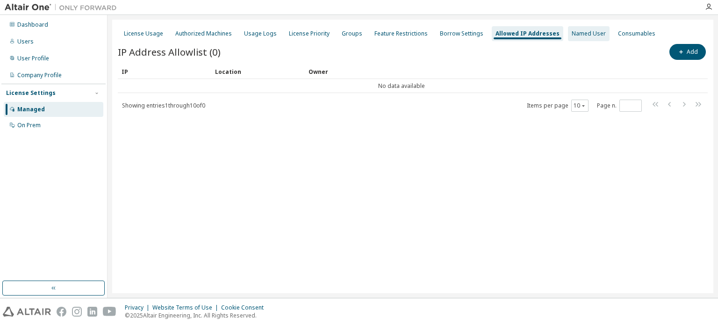 Image resolution: width=718 pixels, height=325 pixels. What do you see at coordinates (620, 106) in the screenshot?
I see `span: Page n.` at bounding box center [620, 106].